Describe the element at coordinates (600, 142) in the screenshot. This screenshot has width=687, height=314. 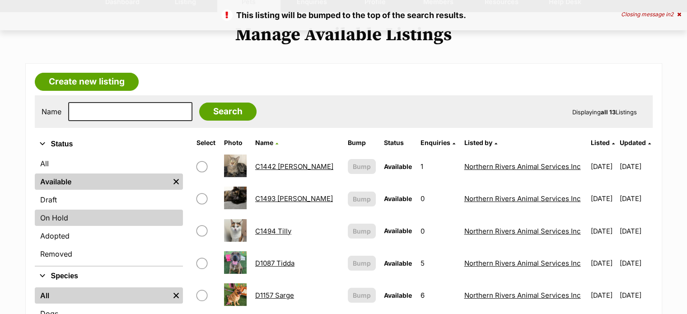
I see `span: Listed` at that location.